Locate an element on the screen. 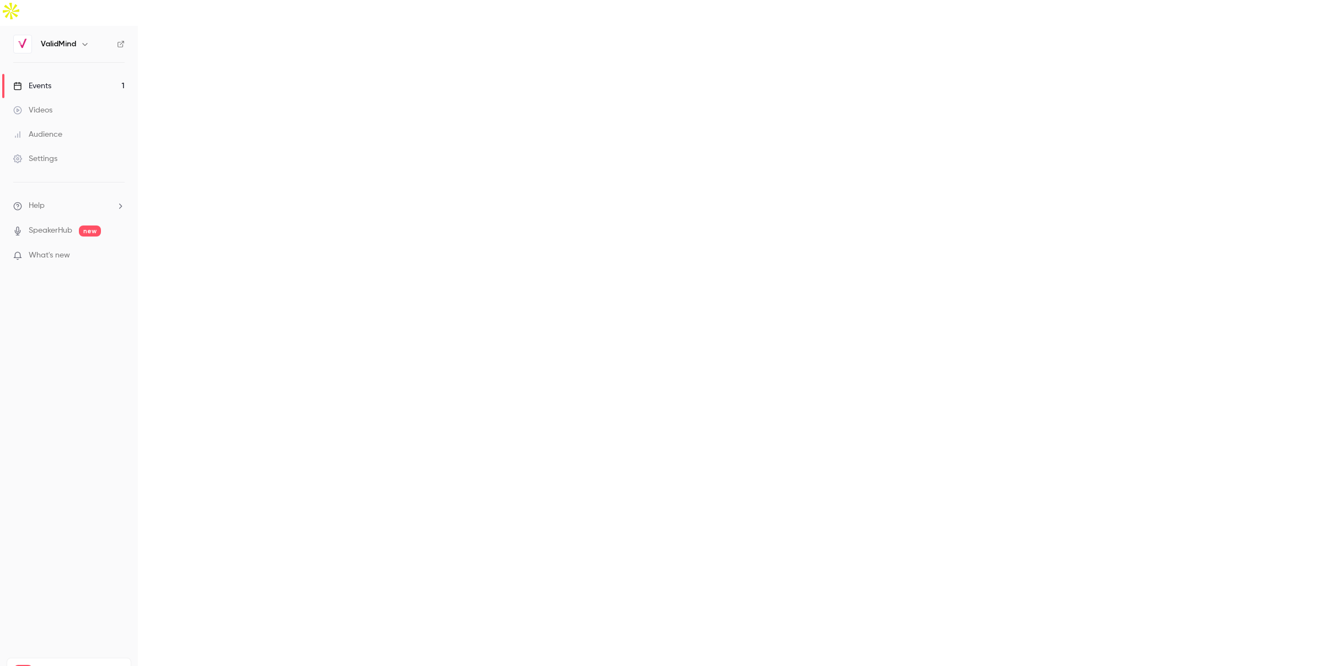 The height and width of the screenshot is (666, 1330). div: Videos is located at coordinates (33, 110).